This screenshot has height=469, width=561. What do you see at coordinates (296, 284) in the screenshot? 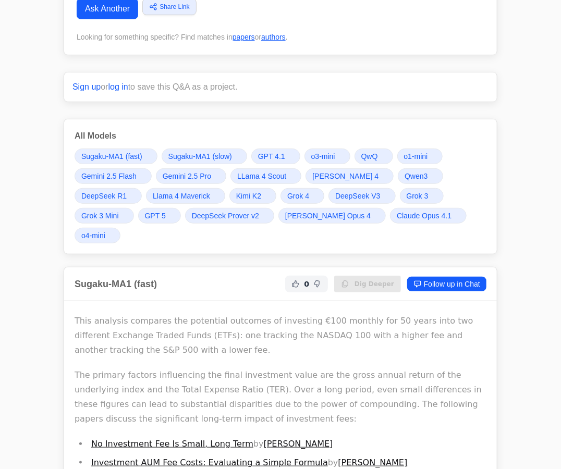
I see `button: Helpful` at bounding box center [296, 284].